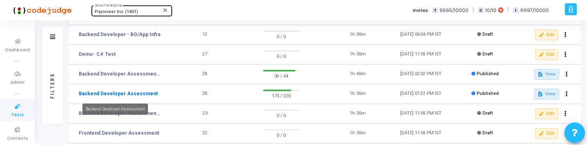  I want to click on span: Tests, so click(17, 115).